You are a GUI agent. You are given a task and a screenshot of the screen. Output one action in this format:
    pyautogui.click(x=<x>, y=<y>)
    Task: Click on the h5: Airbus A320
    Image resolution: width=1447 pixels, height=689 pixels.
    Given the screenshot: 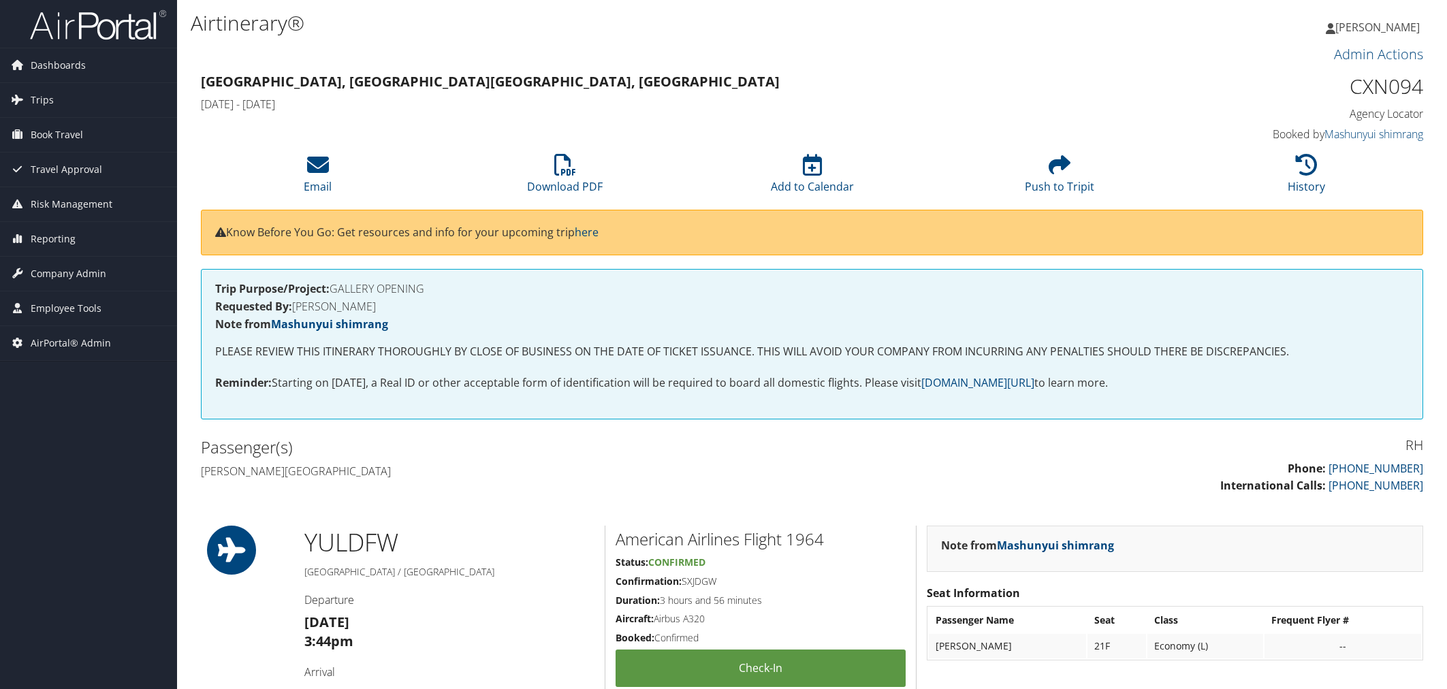 What is the action you would take?
    pyautogui.click(x=760, y=619)
    